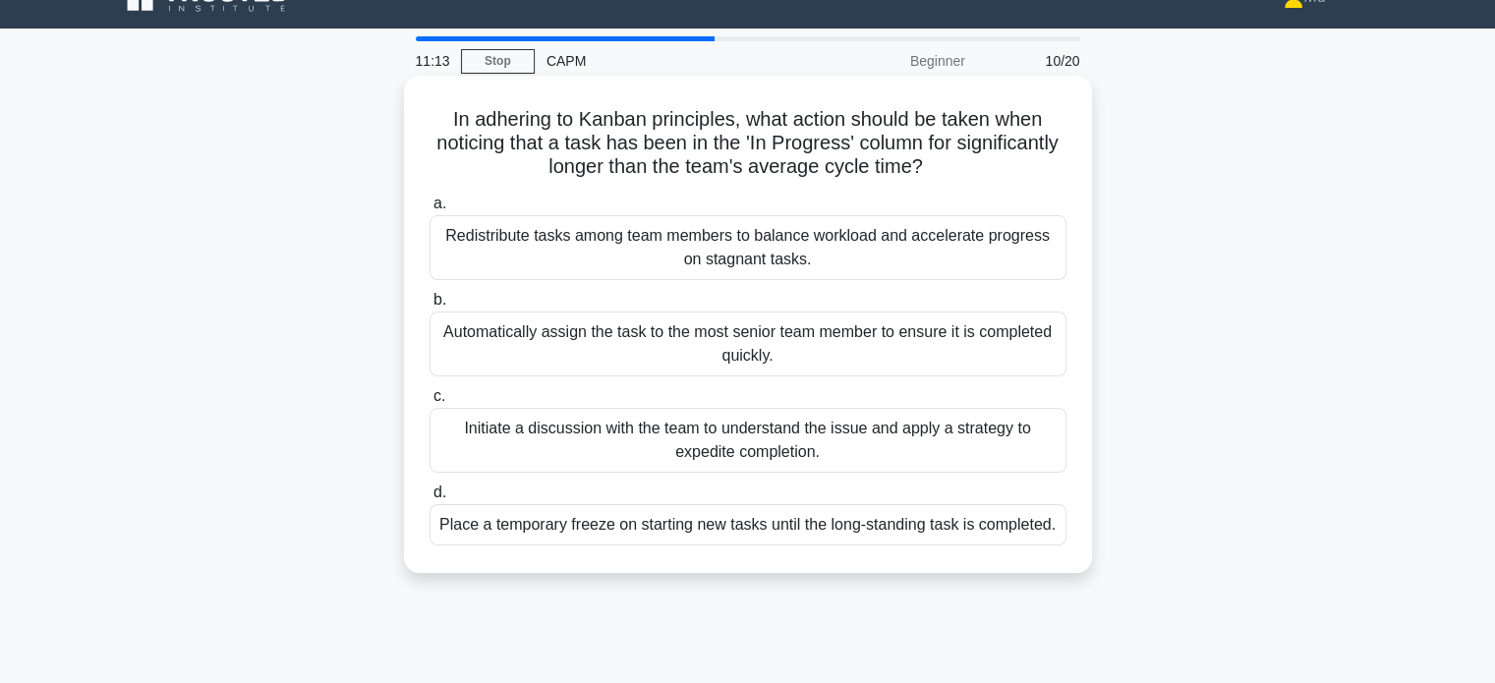  I want to click on span: c., so click(439, 395).